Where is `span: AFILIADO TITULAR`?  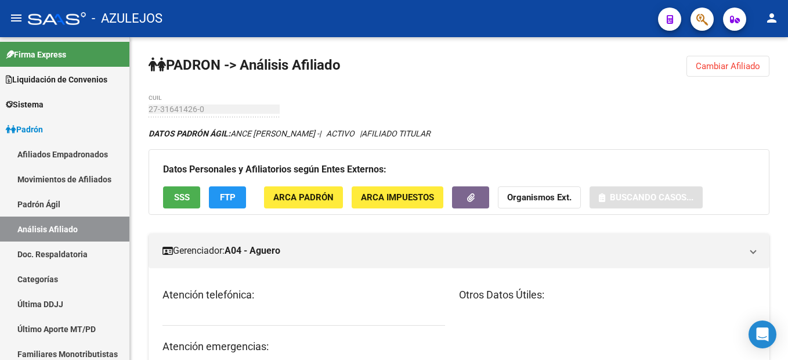 span: AFILIADO TITULAR is located at coordinates (396, 133).